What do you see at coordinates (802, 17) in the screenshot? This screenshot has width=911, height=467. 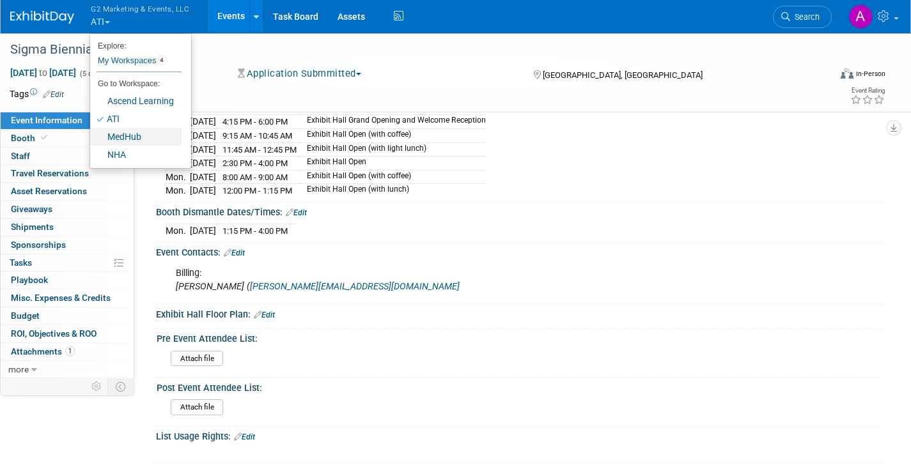 I see `a: Search` at bounding box center [802, 17].